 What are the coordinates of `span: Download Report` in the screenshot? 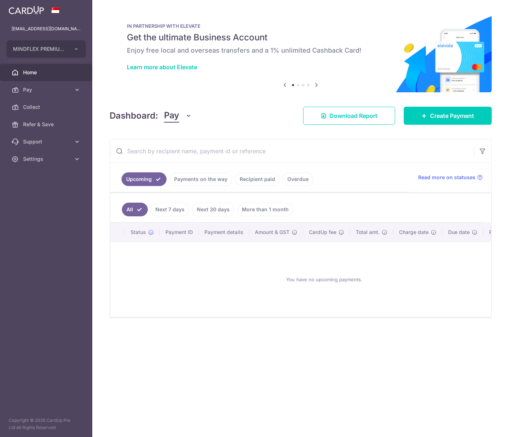 It's located at (353, 116).